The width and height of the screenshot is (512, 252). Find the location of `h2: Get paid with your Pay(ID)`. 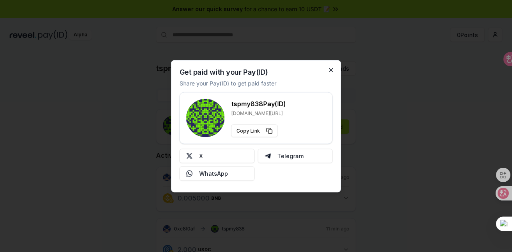

h2: Get paid with your Pay(ID) is located at coordinates (224, 72).